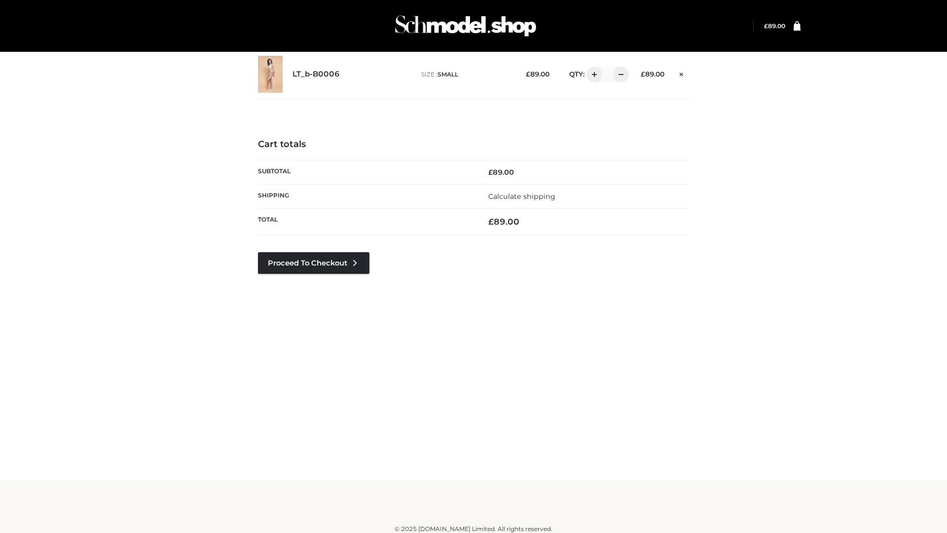  Describe the element at coordinates (365, 172) in the screenshot. I see `th: Subtotal` at that location.